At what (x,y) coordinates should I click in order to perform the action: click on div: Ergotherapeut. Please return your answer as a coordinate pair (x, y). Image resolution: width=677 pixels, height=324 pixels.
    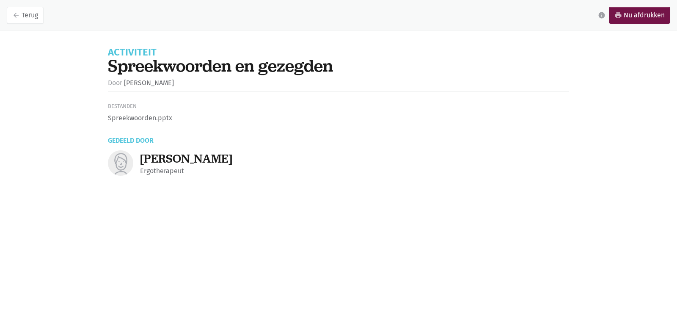
    Looking at the image, I should click on (354, 171).